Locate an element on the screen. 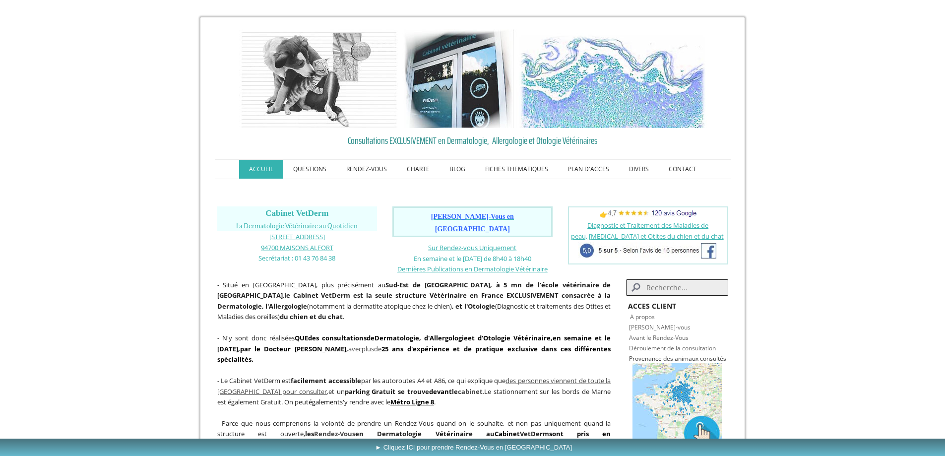  strong: QUE is located at coordinates (301, 338).